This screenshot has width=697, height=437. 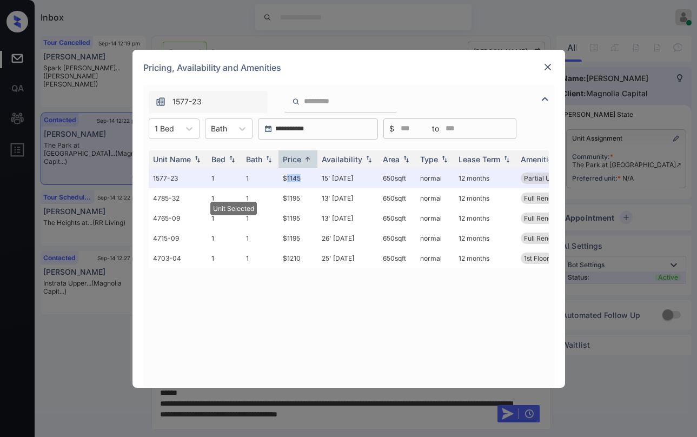 What do you see at coordinates (539, 159) in the screenshot?
I see `div: Amenities` at bounding box center [539, 159].